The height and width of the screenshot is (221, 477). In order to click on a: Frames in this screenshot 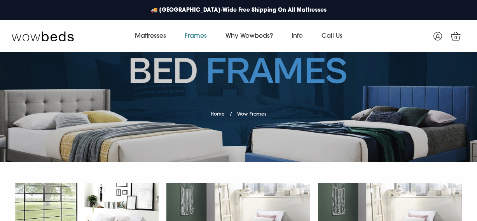, I will do `click(196, 36)`.